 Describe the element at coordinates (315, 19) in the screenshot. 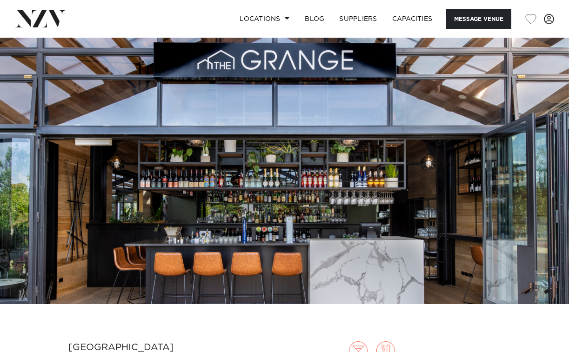

I see `a: BLOG` at that location.